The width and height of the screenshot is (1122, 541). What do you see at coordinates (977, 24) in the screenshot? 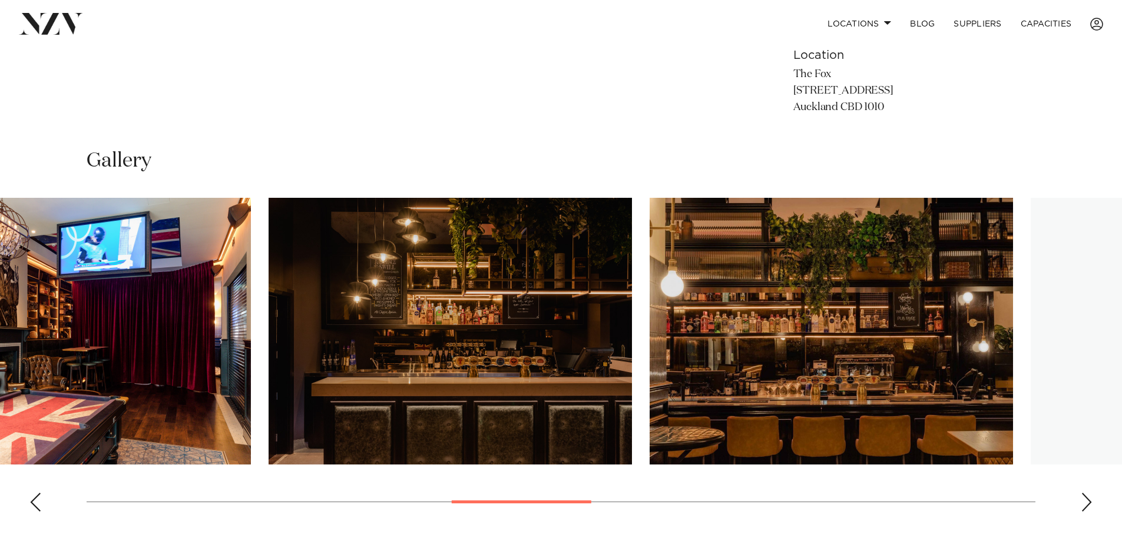
I see `a: SUPPLIERS` at bounding box center [977, 24].